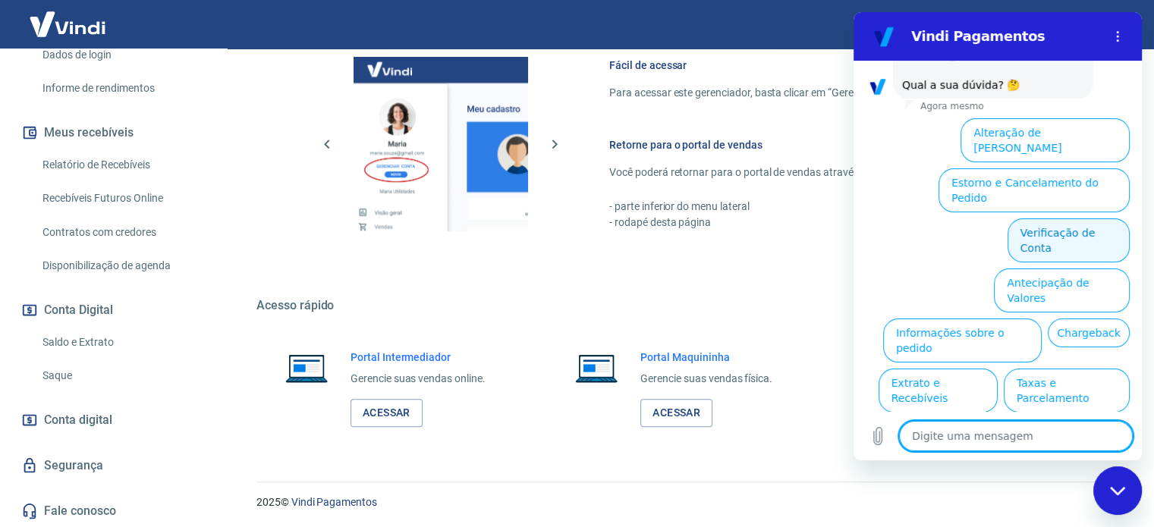 The width and height of the screenshot is (1154, 527). Describe the element at coordinates (122, 266) in the screenshot. I see `a: Disponibilização de agenda` at that location.